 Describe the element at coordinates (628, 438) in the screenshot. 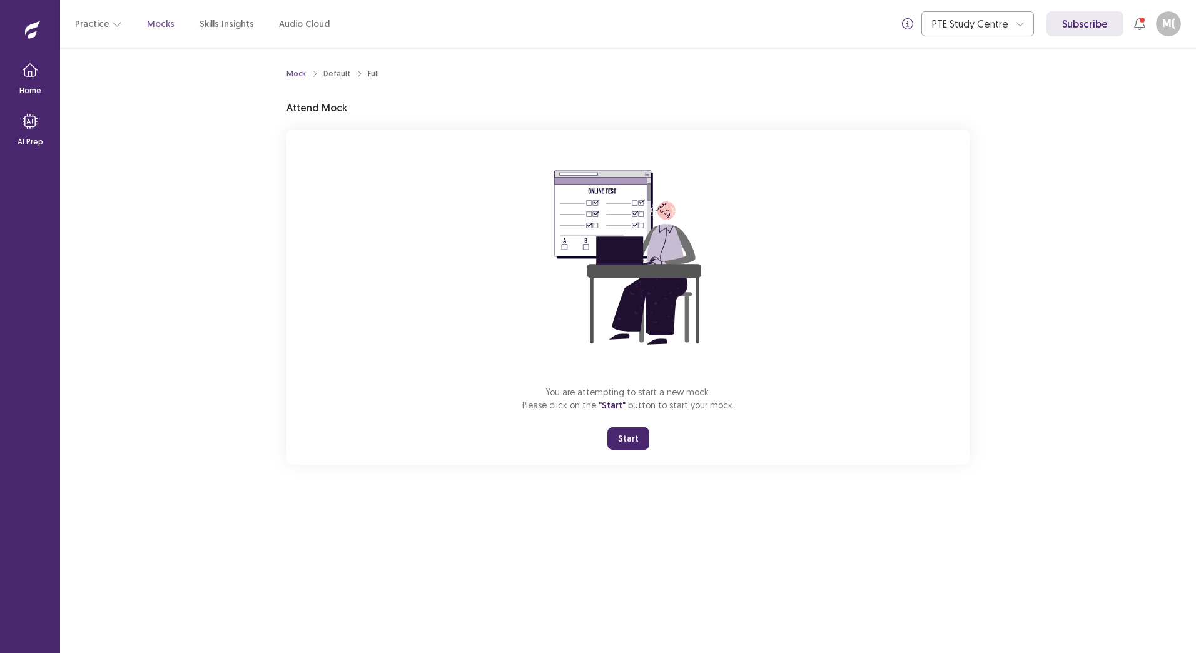

I see `button: Start` at that location.